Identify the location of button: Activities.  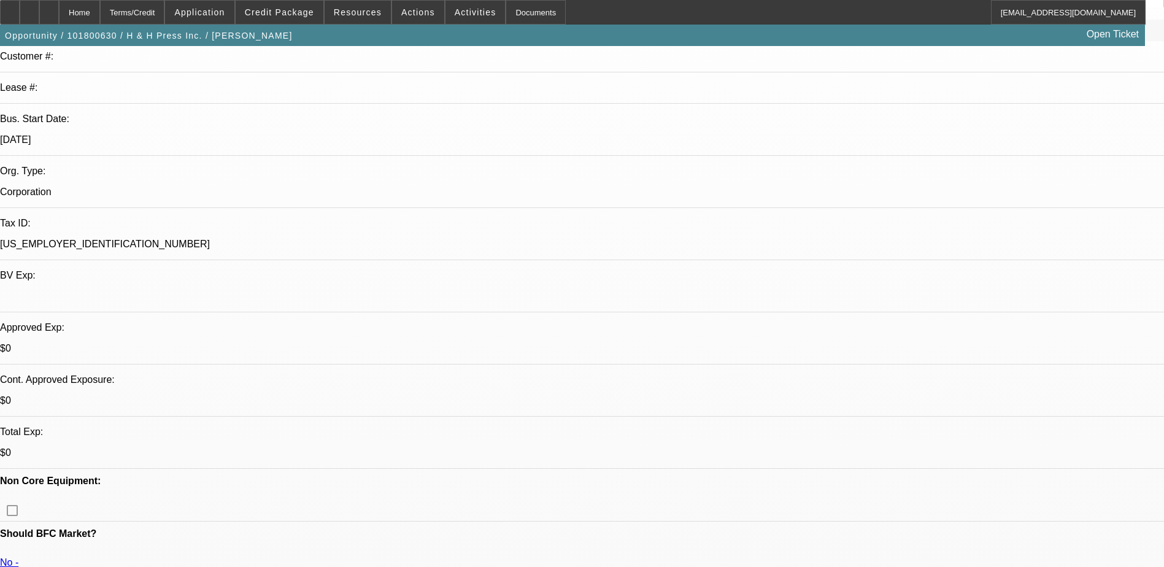
(476, 12).